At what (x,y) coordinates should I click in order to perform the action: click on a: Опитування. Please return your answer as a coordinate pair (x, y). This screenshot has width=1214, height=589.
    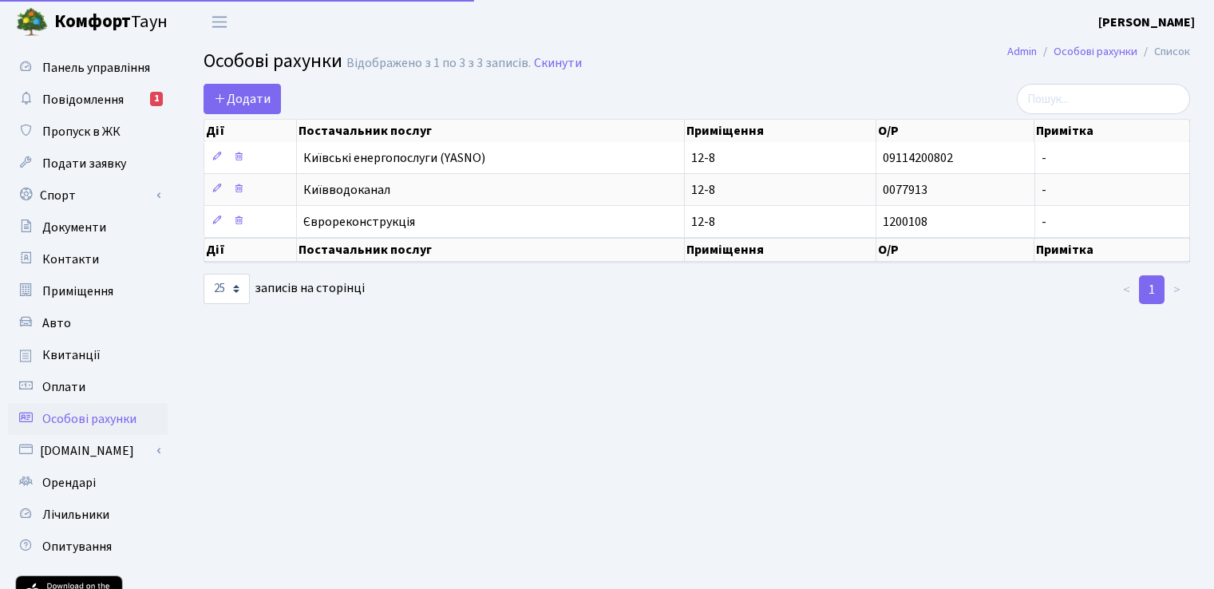
    Looking at the image, I should click on (88, 547).